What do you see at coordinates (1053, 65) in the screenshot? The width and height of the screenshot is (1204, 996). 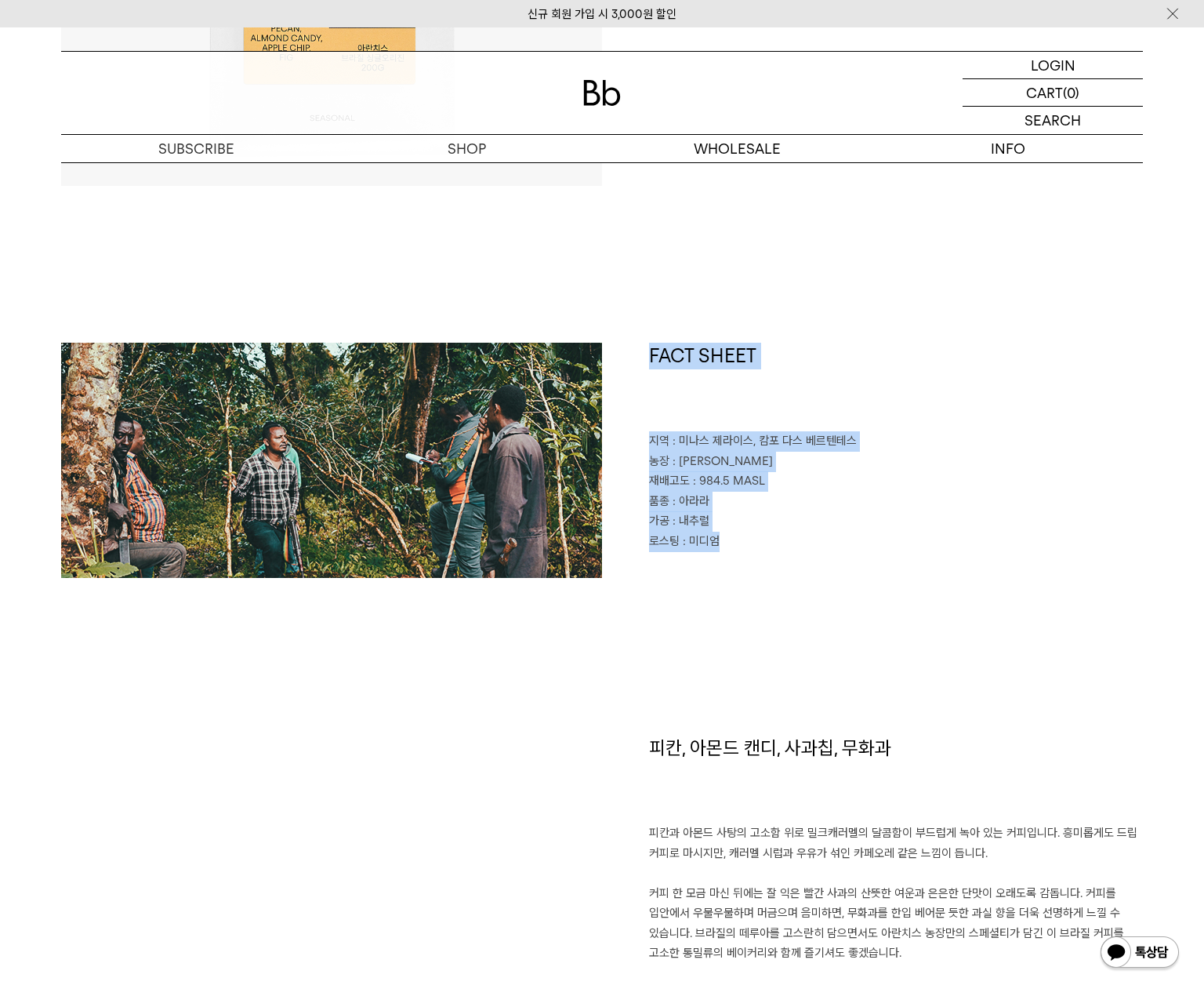 I see `a: LOGIN` at bounding box center [1053, 65].